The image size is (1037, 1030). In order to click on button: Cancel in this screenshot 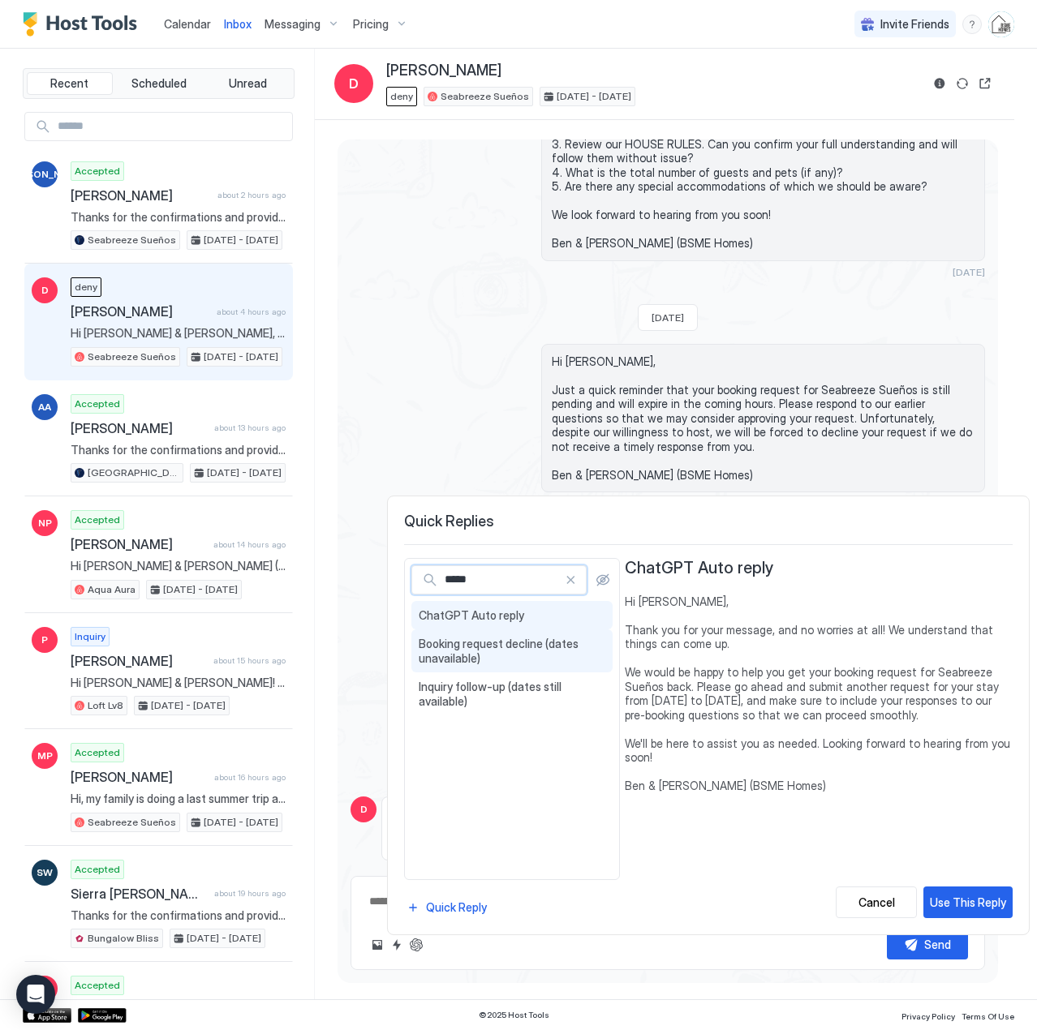, I will do `click(876, 902)`.